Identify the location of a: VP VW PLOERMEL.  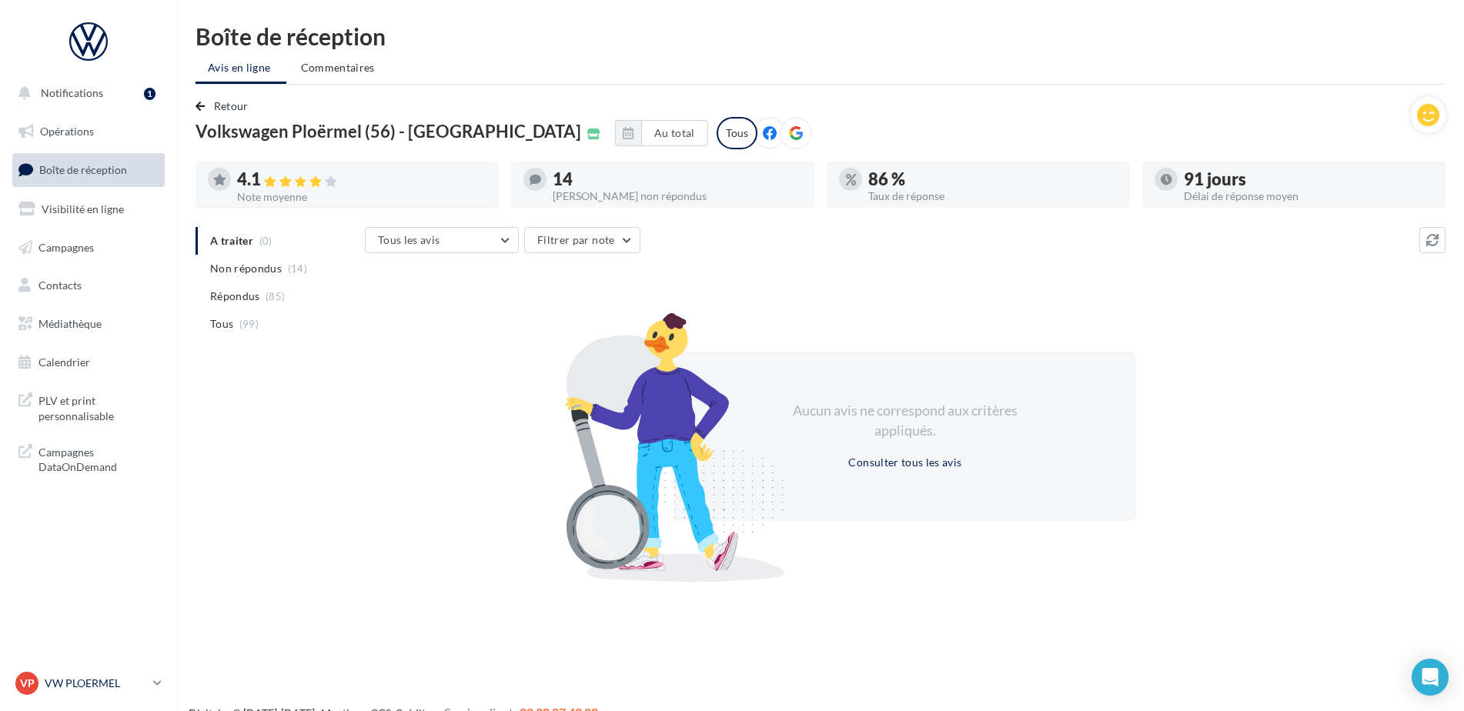
(89, 683).